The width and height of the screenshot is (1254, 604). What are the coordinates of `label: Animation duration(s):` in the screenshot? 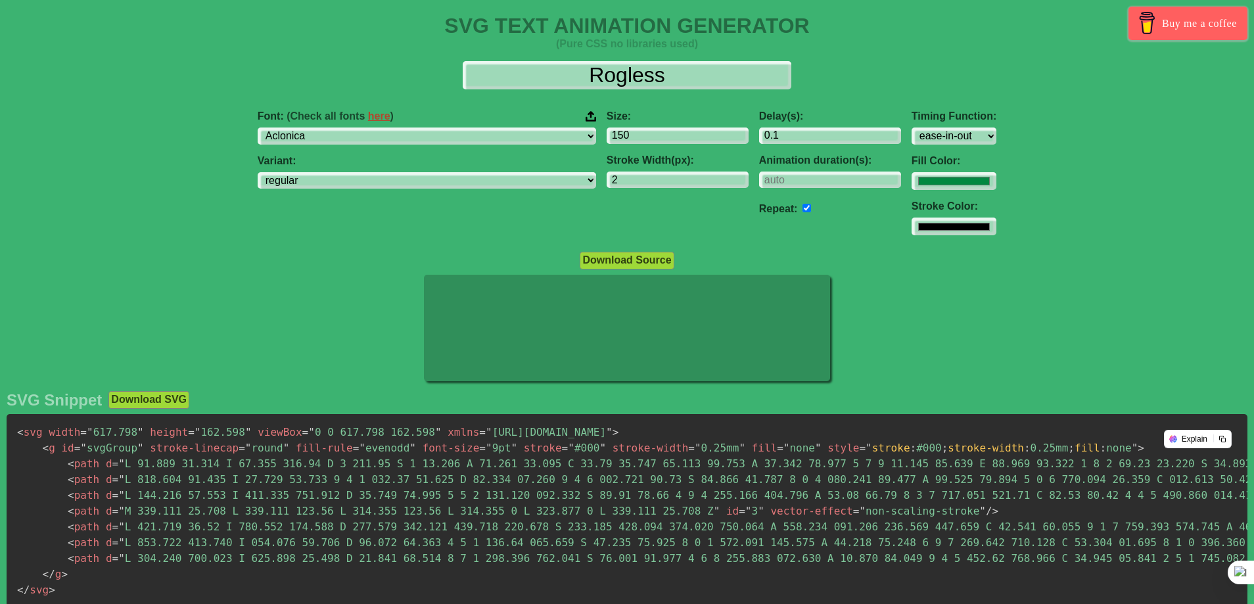 It's located at (830, 160).